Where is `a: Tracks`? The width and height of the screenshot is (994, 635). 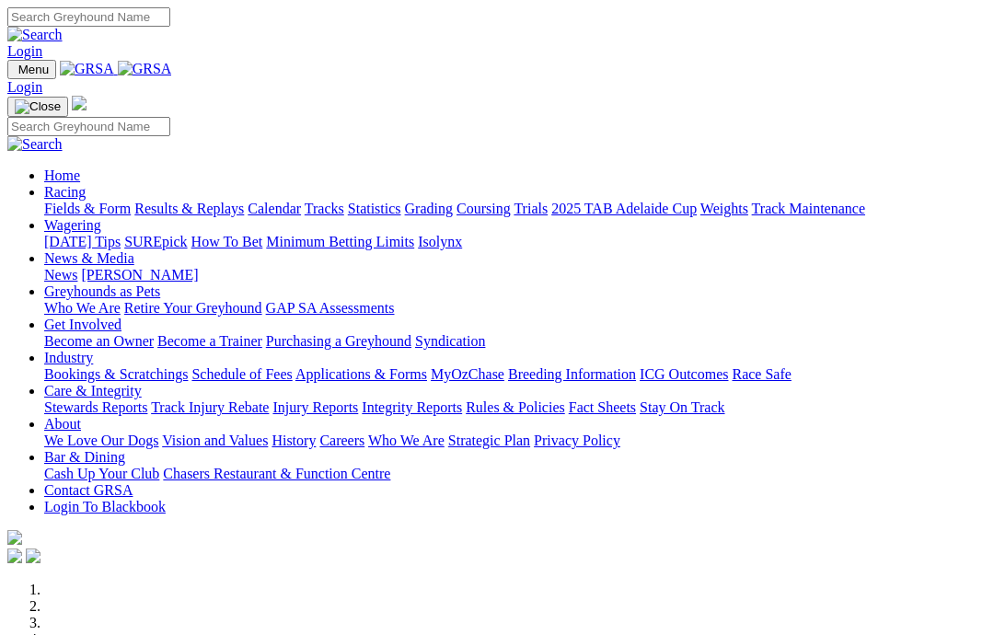
a: Tracks is located at coordinates (324, 208).